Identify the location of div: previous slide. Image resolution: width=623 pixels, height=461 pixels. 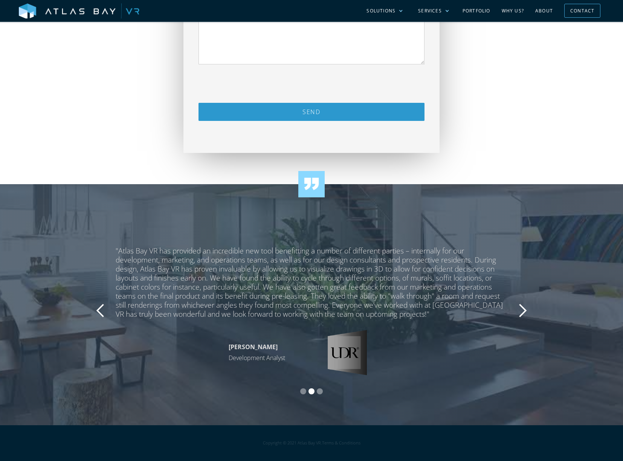
(101, 311).